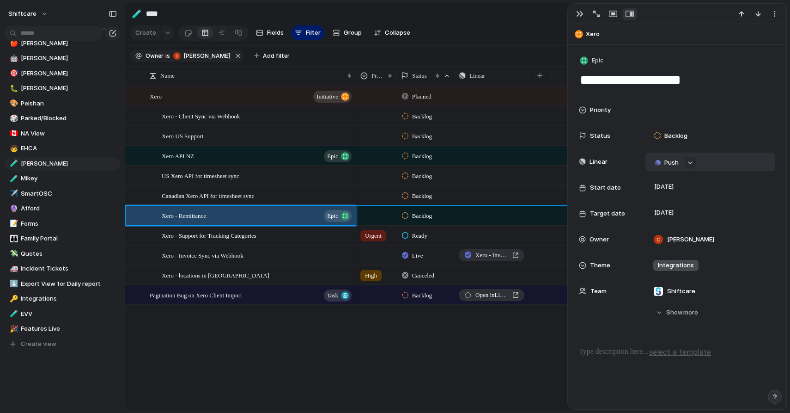 The width and height of the screenshot is (790, 413). What do you see at coordinates (373, 236) in the screenshot?
I see `span: Urgent` at bounding box center [373, 236].